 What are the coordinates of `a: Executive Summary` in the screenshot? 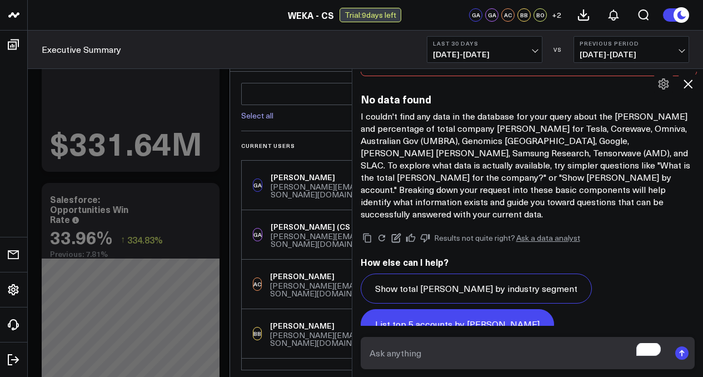 It's located at (81, 49).